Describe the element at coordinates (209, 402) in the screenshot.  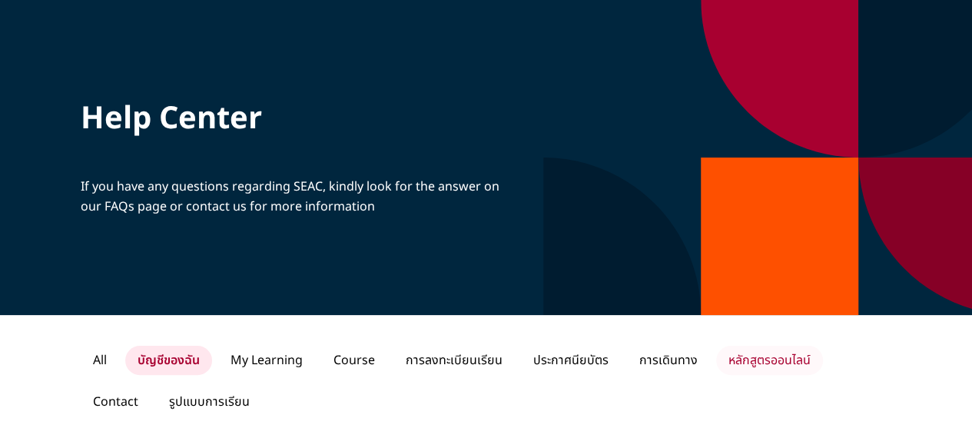
I see `p: รูปแบบการเรียน` at that location.